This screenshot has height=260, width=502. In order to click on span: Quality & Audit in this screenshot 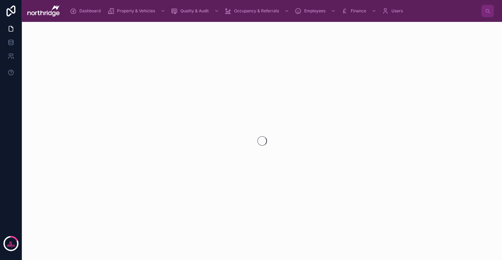, I will do `click(194, 11)`.